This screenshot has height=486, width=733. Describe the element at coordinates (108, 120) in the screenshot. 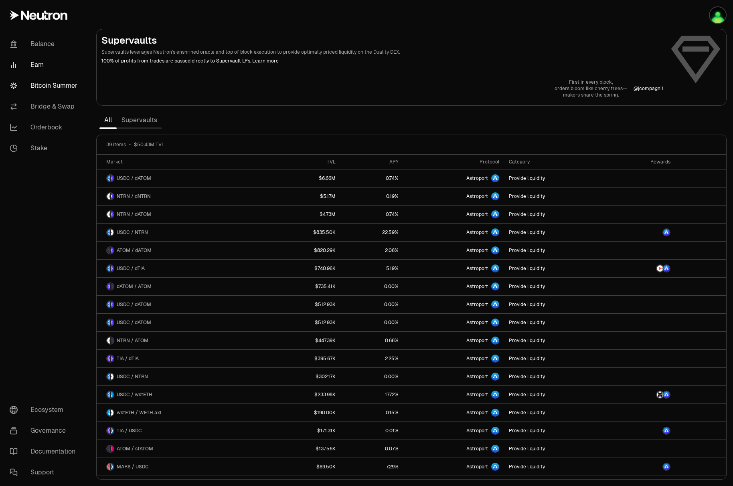

I see `a: All` at that location.